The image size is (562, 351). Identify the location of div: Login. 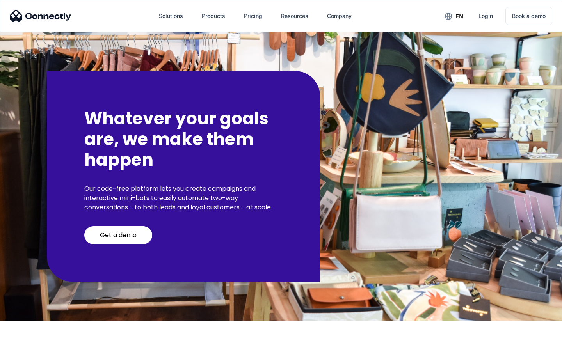
(485, 16).